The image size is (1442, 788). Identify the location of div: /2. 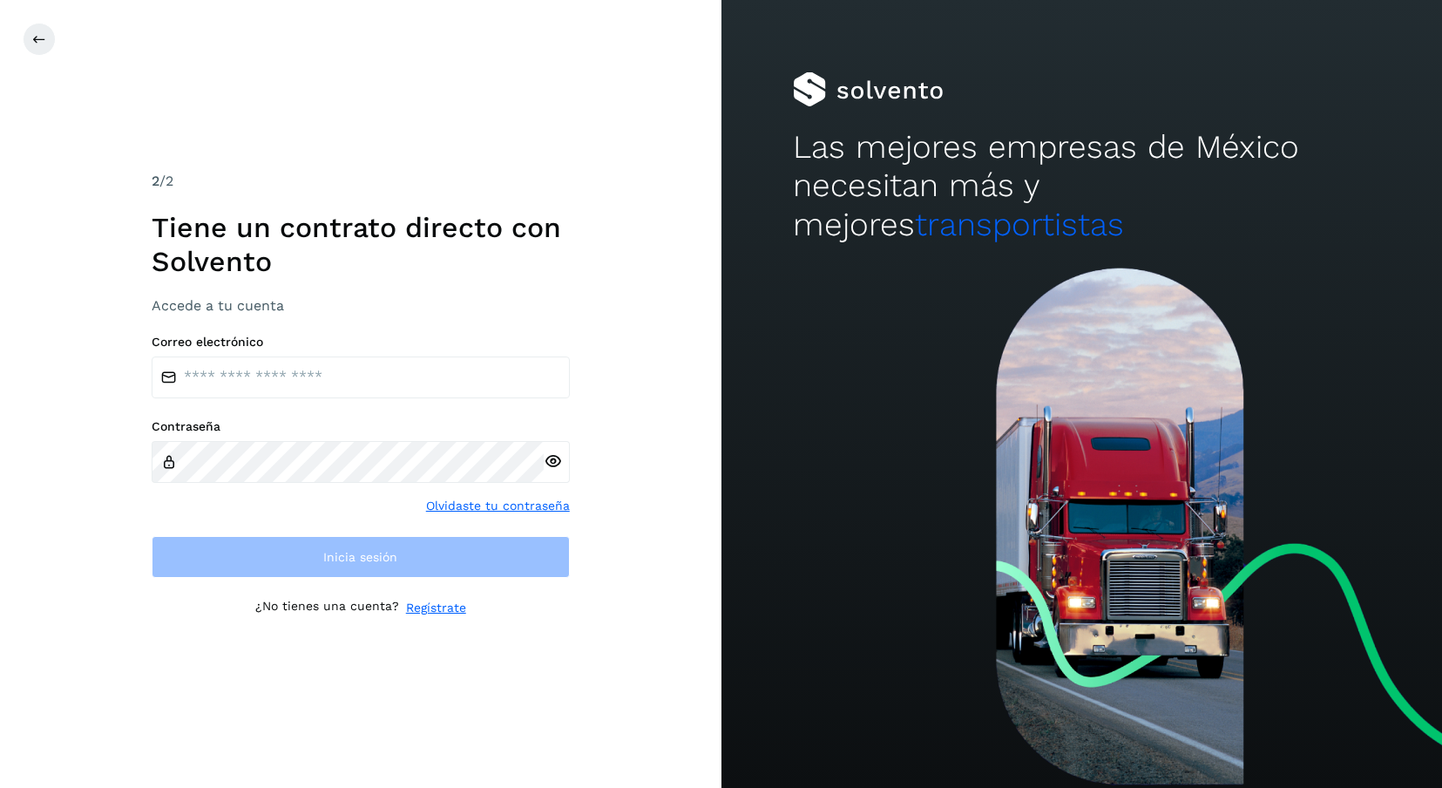
(361, 181).